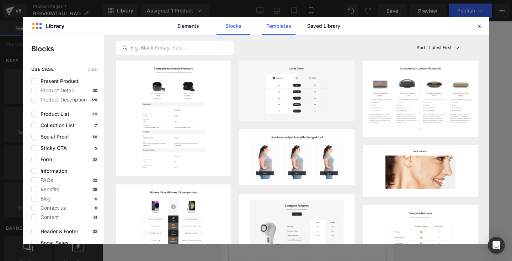 The height and width of the screenshot is (261, 512). What do you see at coordinates (188, 26) in the screenshot?
I see `a: Elements` at bounding box center [188, 26].